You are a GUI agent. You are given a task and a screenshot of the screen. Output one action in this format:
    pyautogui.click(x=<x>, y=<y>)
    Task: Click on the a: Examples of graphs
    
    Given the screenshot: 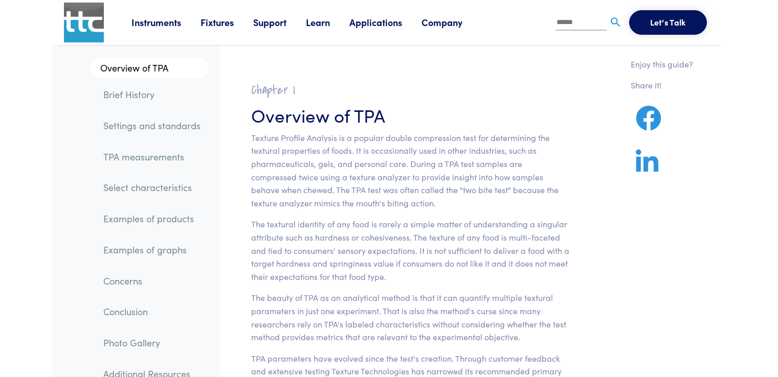 What is the action you would take?
    pyautogui.click(x=152, y=250)
    